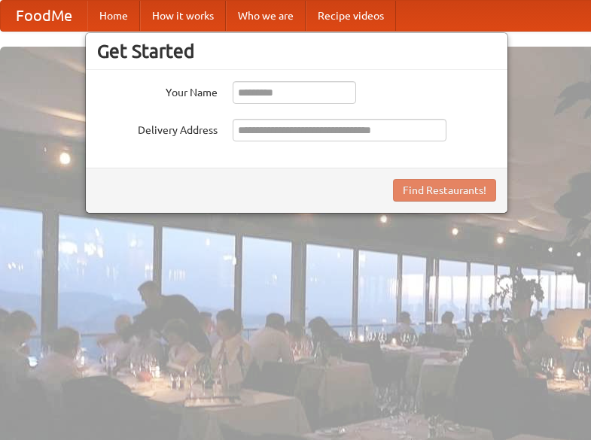  Describe the element at coordinates (351, 16) in the screenshot. I see `a: Recipe videos` at that location.